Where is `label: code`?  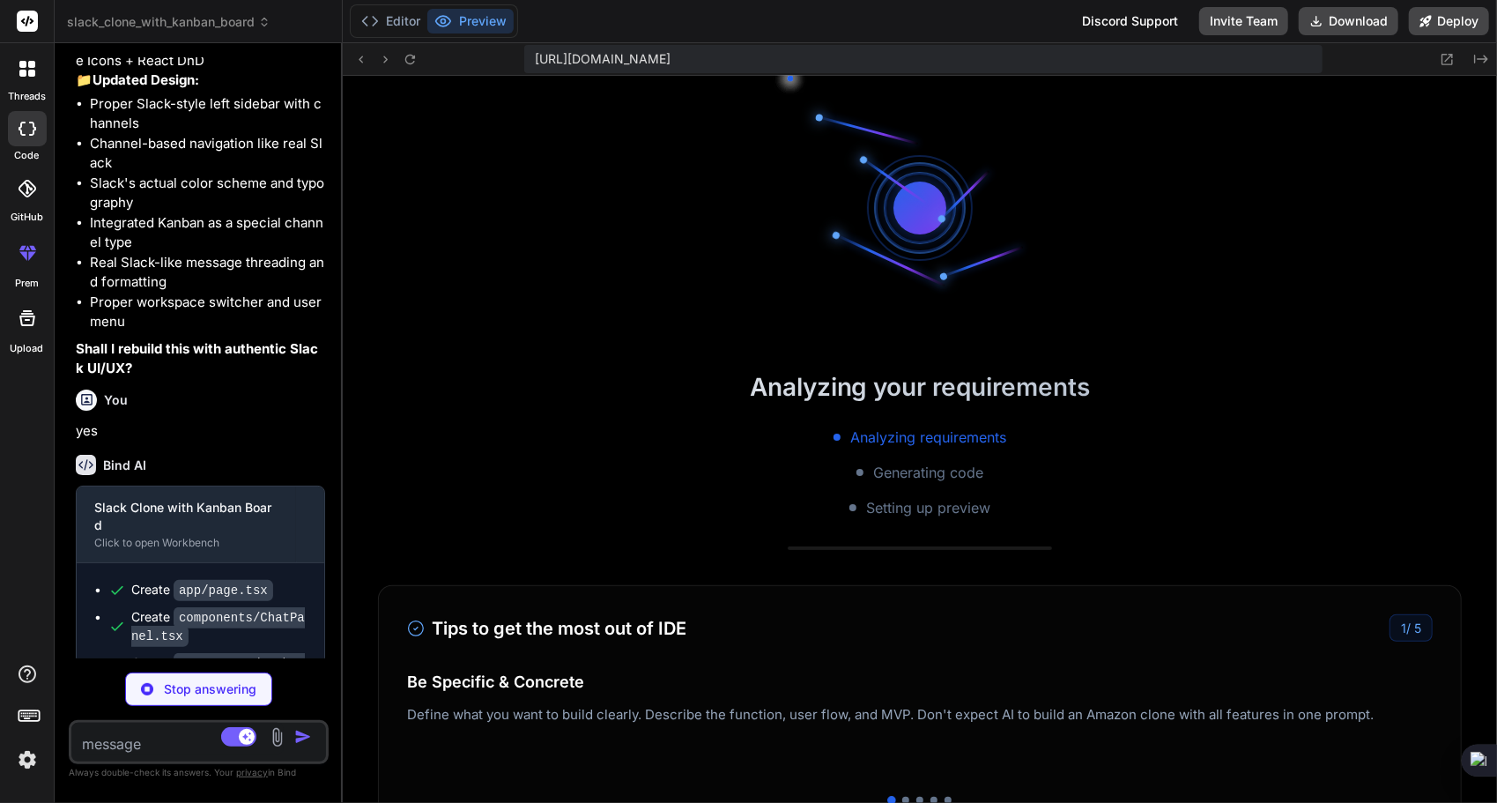
label: code is located at coordinates (27, 155).